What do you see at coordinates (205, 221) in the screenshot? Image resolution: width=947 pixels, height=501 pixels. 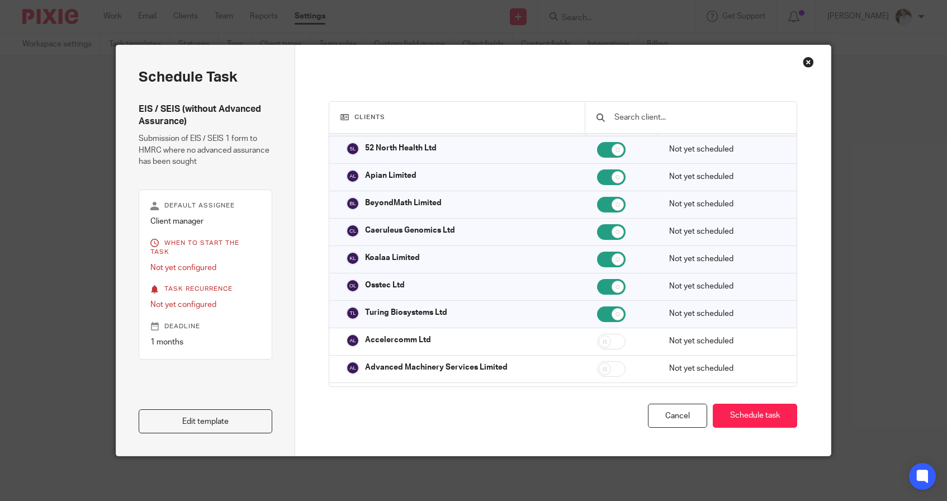 I see `p: Client manager` at bounding box center [205, 221].